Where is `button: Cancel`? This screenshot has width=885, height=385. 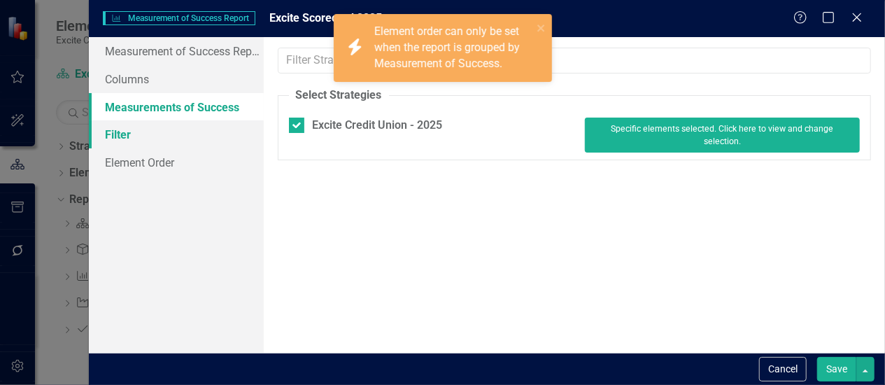
button: Cancel is located at coordinates (783, 369).